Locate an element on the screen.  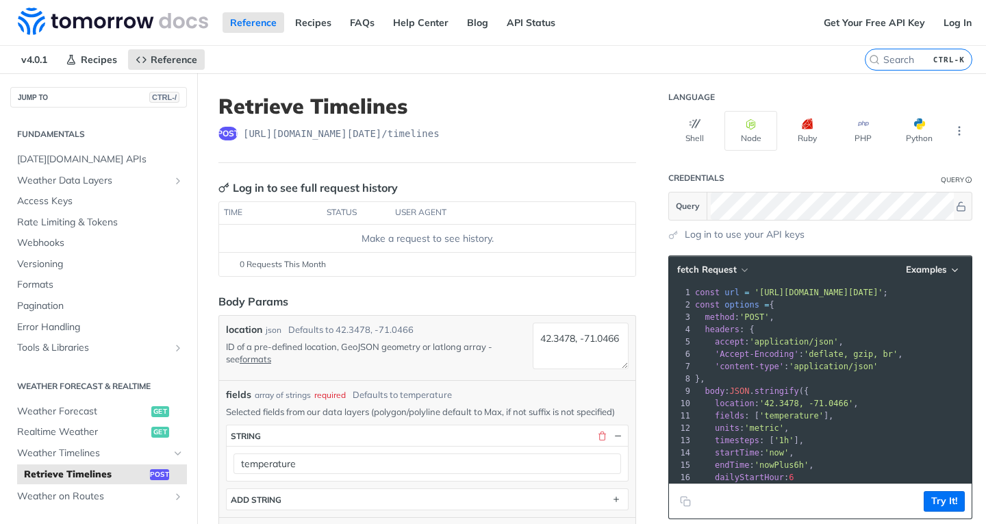
div: Log in to see full request history is located at coordinates (308, 188).